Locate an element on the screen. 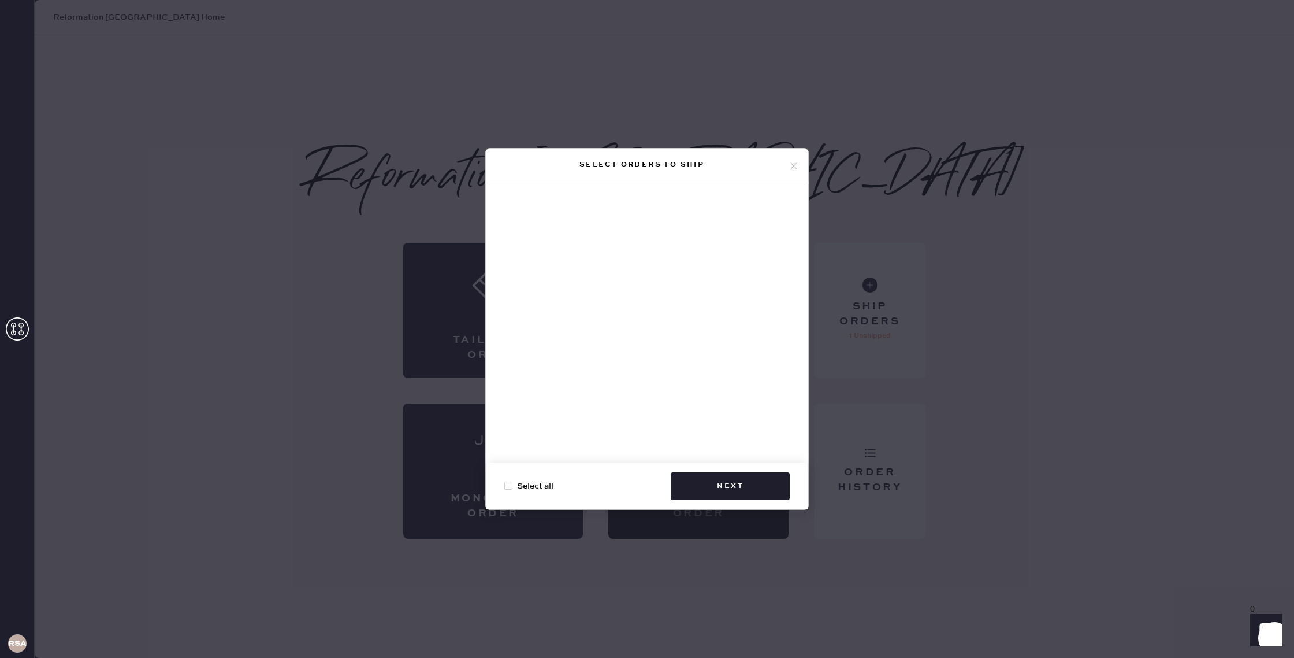 The height and width of the screenshot is (658, 1294). h3: RSA is located at coordinates (17, 643).